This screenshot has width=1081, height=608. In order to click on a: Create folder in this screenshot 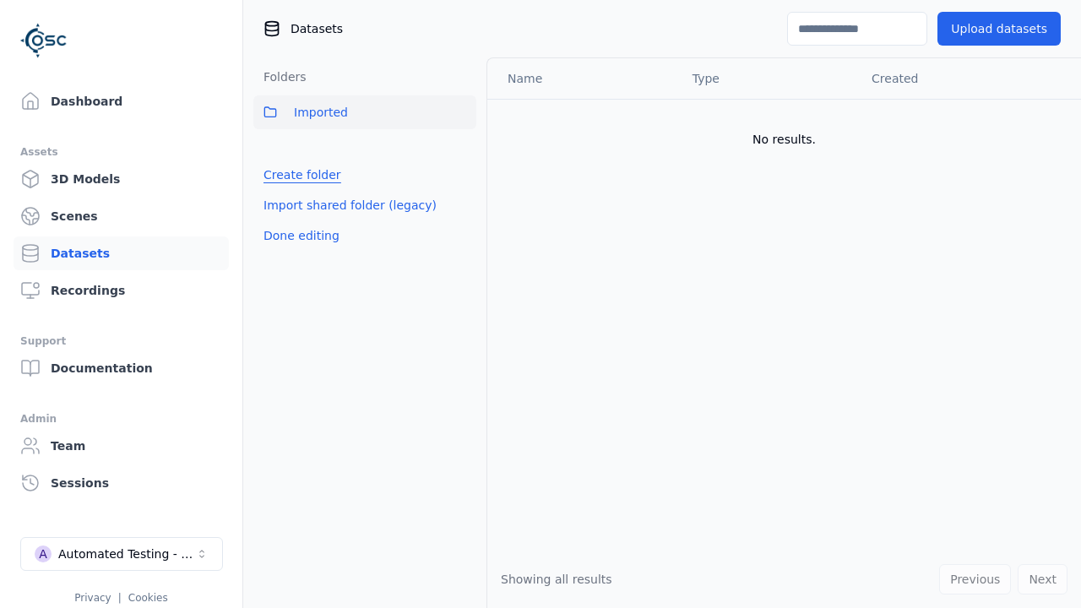, I will do `click(302, 175)`.